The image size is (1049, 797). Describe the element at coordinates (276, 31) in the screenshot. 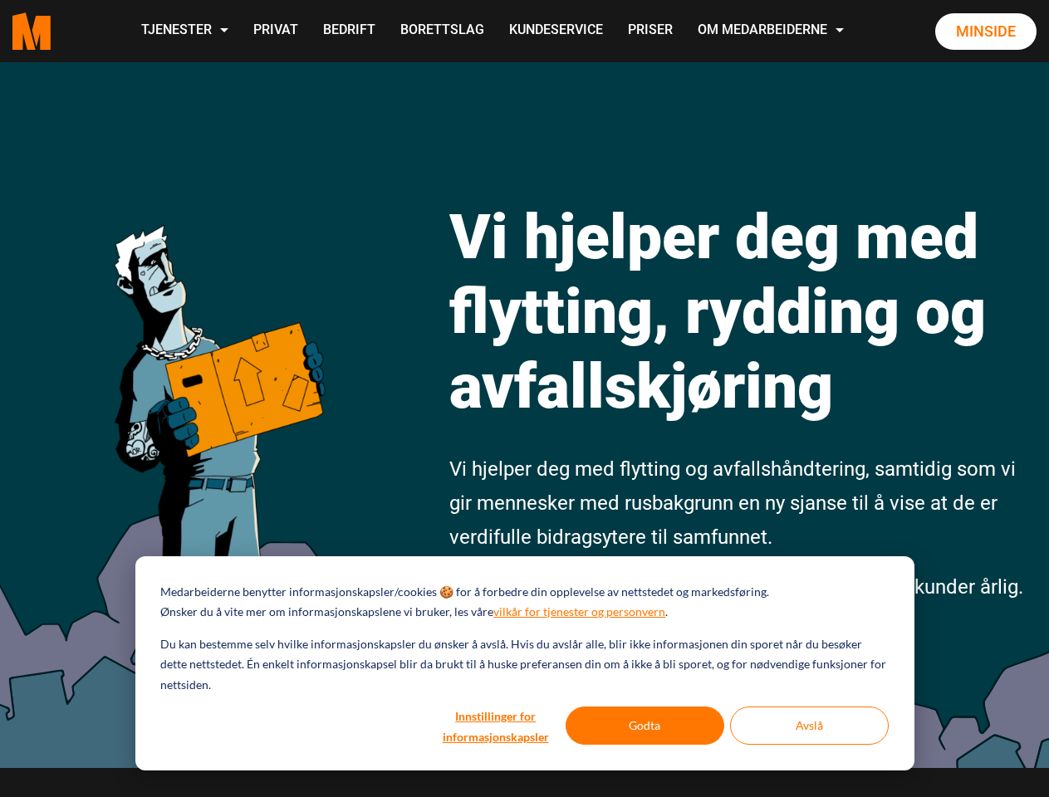

I see `a: Privat` at that location.